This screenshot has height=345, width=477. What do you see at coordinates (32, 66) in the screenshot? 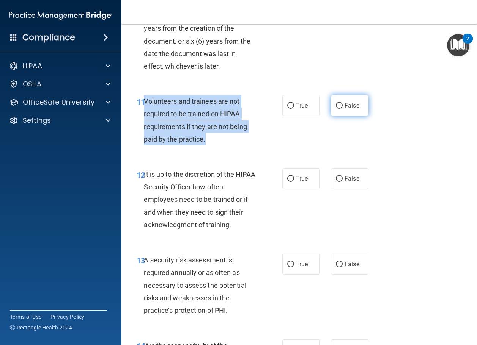
I see `p: HIPAA` at bounding box center [32, 66].